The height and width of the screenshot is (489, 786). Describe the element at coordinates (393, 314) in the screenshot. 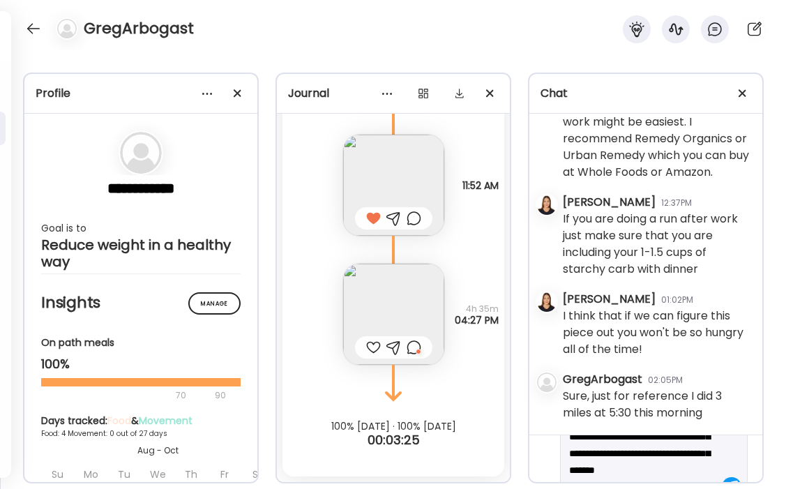

I see `img: images%2FrPs5FQsY32Ov4Ux8BsuEeNS98Wg1%2FgXA18MqhSCeqQl1aNhgO%2FWckTbP64t6Tz2UQvDHEy_240` at that location.